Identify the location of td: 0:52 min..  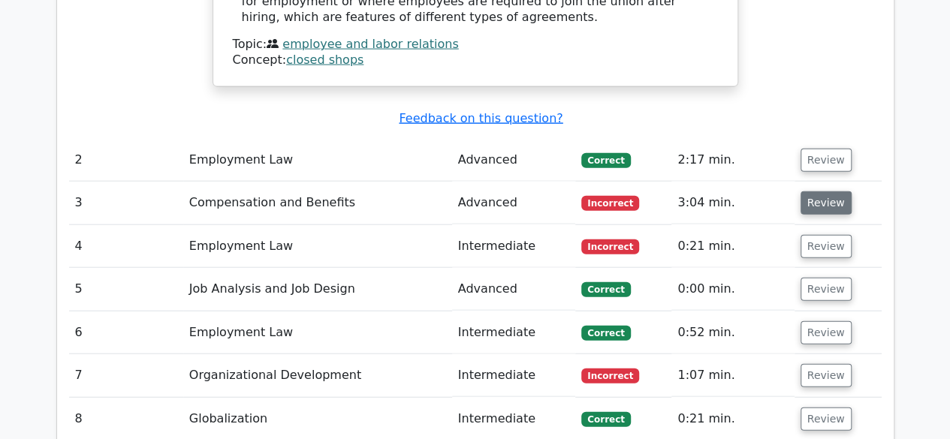
(732, 333).